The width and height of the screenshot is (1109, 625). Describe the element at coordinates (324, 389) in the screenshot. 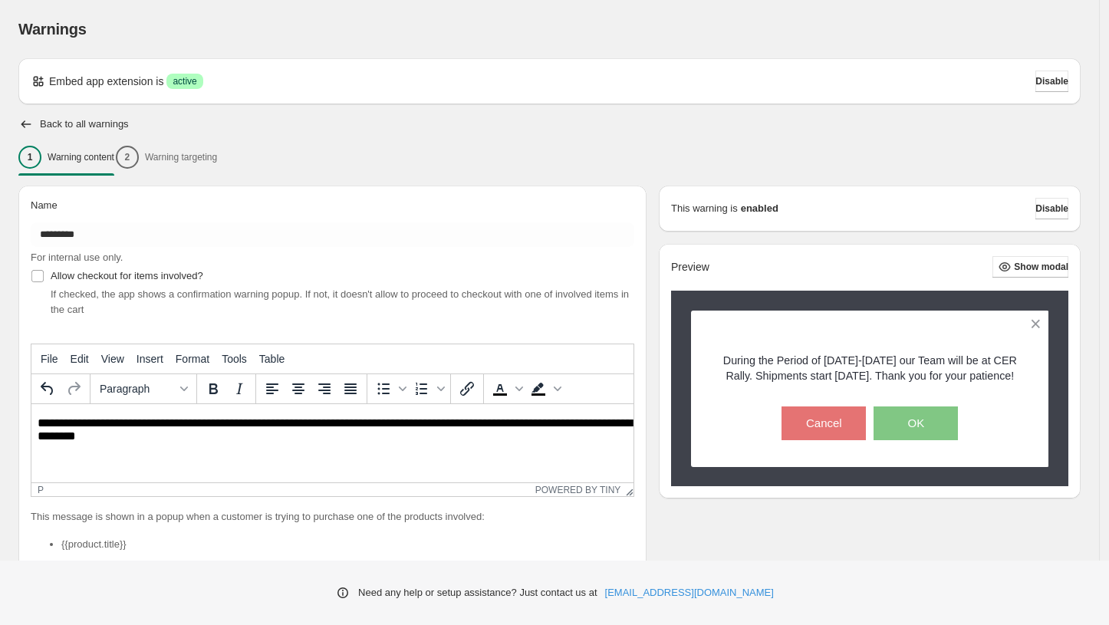

I see `button: Align right` at that location.